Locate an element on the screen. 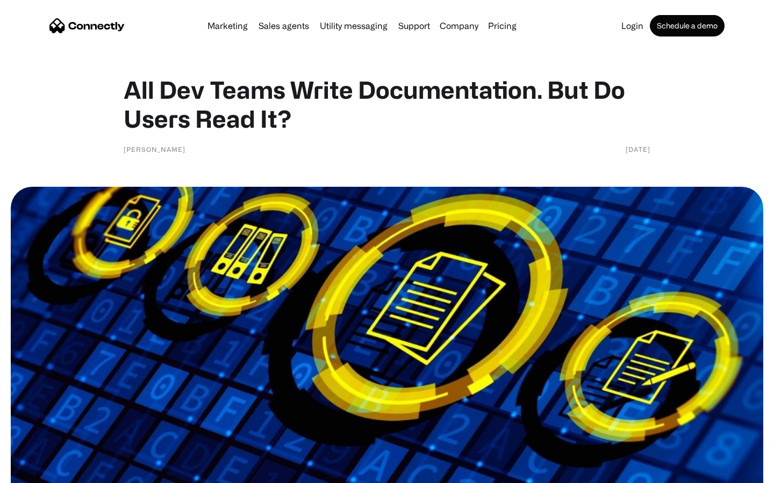  a: Sales agents is located at coordinates (284, 26).